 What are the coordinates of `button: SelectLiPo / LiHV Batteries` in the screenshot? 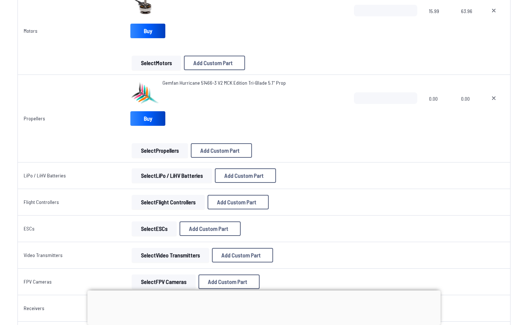 It's located at (172, 176).